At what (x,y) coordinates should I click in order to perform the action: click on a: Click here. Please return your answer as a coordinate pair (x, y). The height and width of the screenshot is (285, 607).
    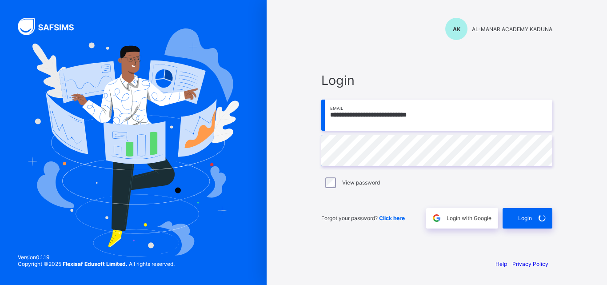
    Looking at the image, I should click on (392, 218).